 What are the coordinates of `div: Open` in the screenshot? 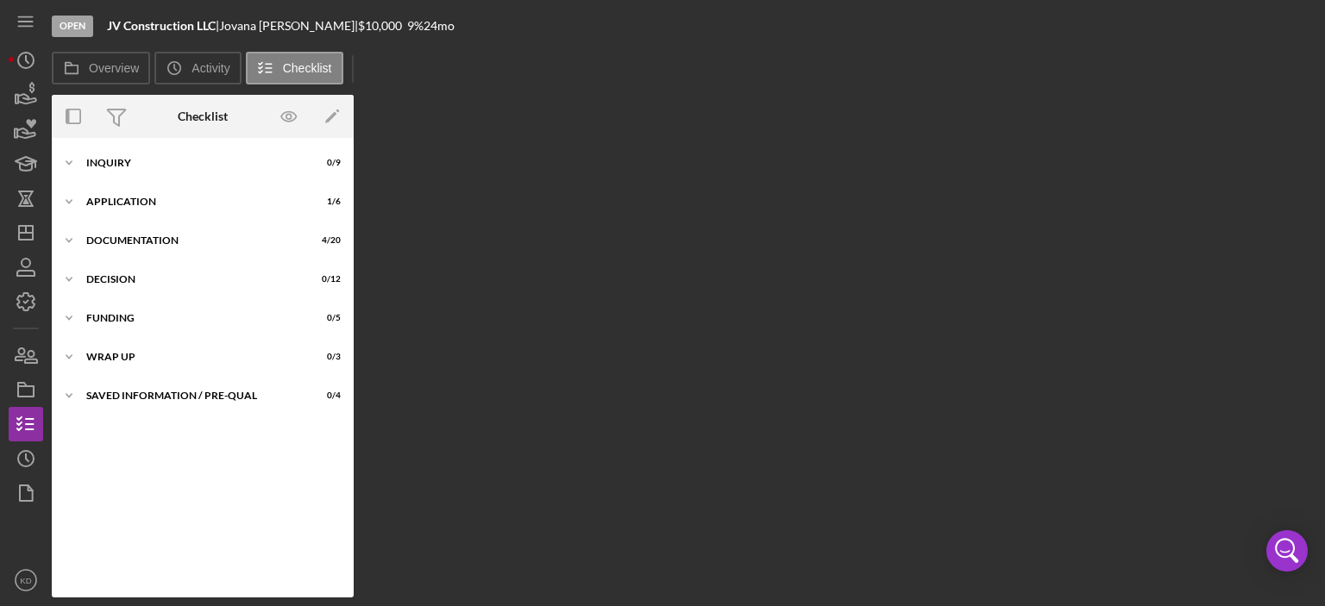 It's located at (72, 26).